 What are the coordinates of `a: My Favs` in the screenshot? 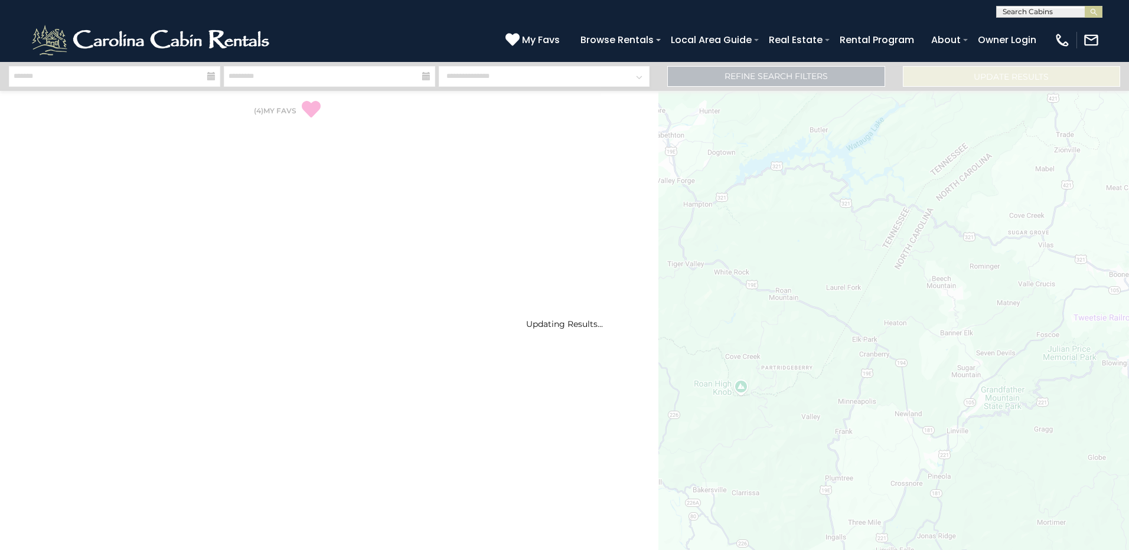 It's located at (534, 40).